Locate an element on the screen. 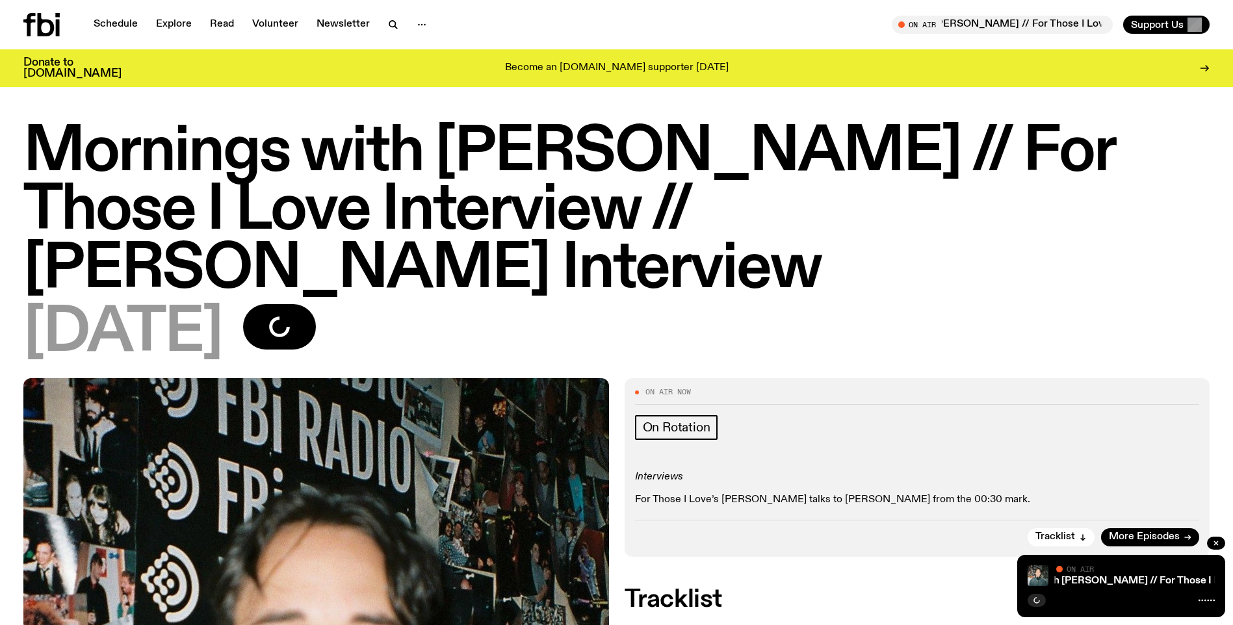  button: Tracklist is located at coordinates (1061, 537).